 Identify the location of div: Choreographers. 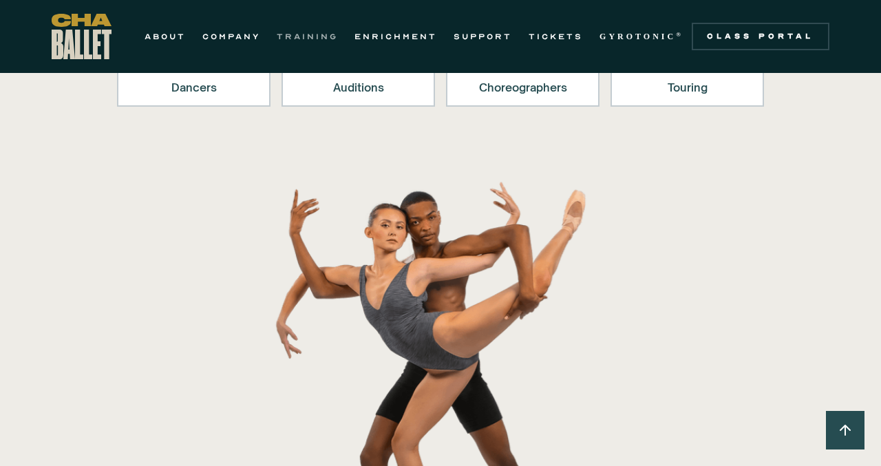
(522, 87).